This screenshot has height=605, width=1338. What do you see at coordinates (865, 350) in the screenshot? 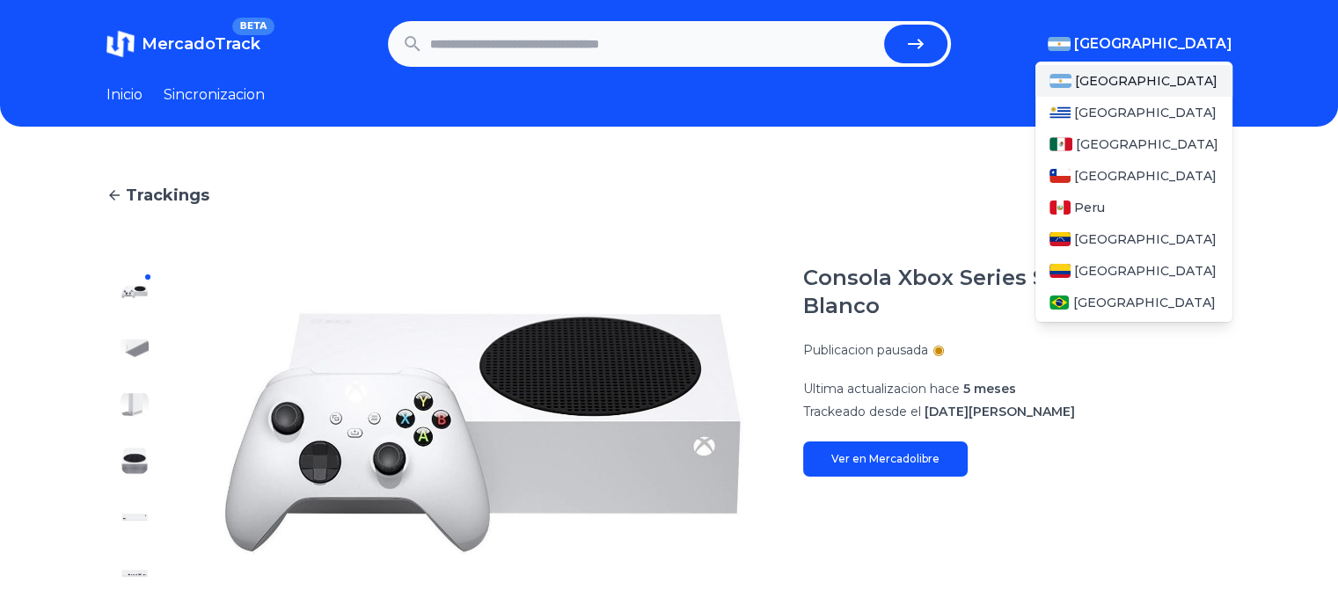
I see `p: Publicacion pausada` at bounding box center [865, 350].